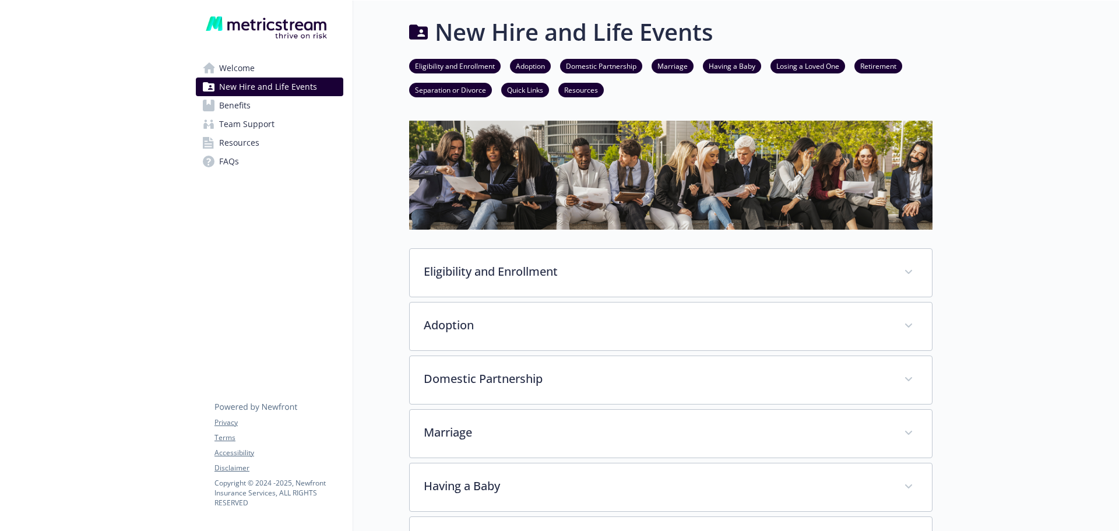 The image size is (1119, 531). I want to click on p: Marriage, so click(657, 432).